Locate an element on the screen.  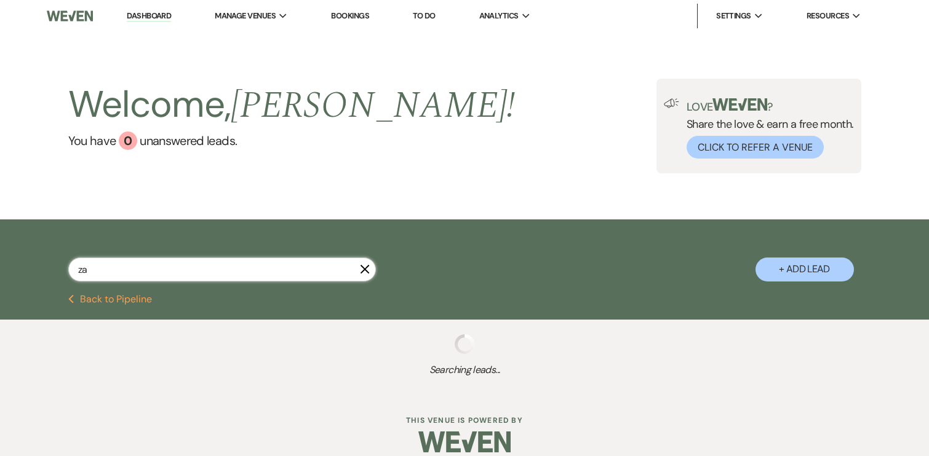
a: You have 0 unanswered leads. is located at coordinates (292, 141).